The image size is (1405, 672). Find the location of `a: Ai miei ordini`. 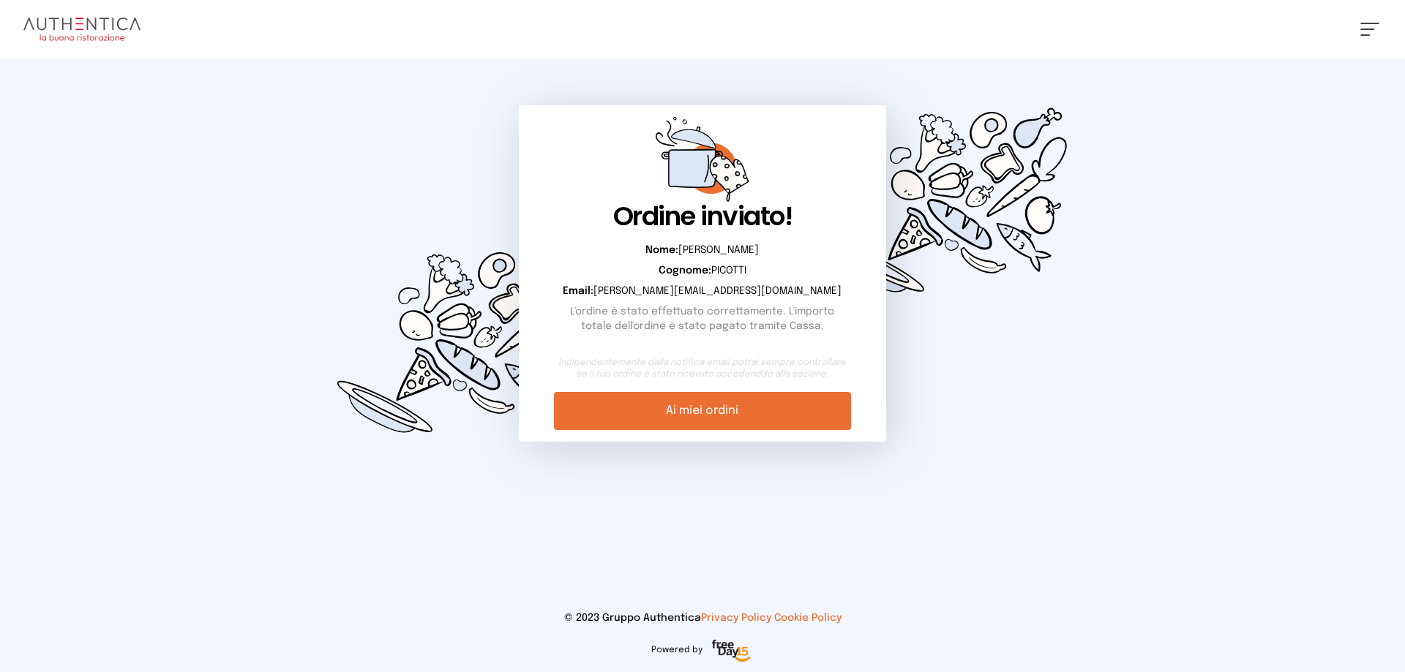

a: Ai miei ordini is located at coordinates (702, 411).